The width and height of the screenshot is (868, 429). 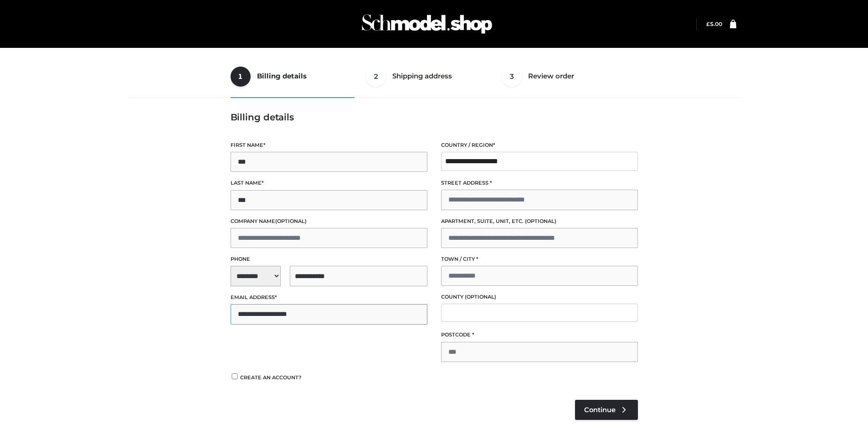 I want to click on span: Create an account?, so click(x=271, y=377).